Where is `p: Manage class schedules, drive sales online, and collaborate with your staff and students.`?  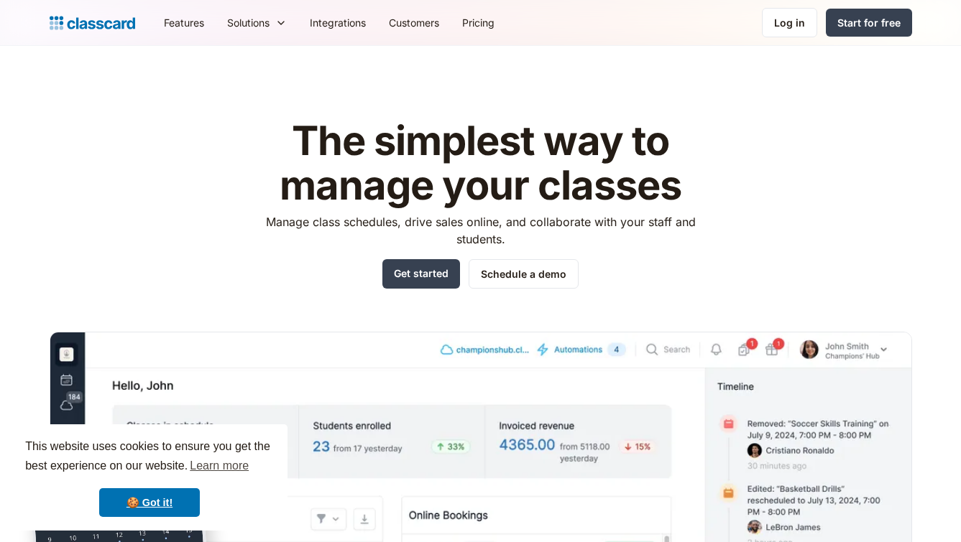
p: Manage class schedules, drive sales online, and collaborate with your staff and students. is located at coordinates (480, 231).